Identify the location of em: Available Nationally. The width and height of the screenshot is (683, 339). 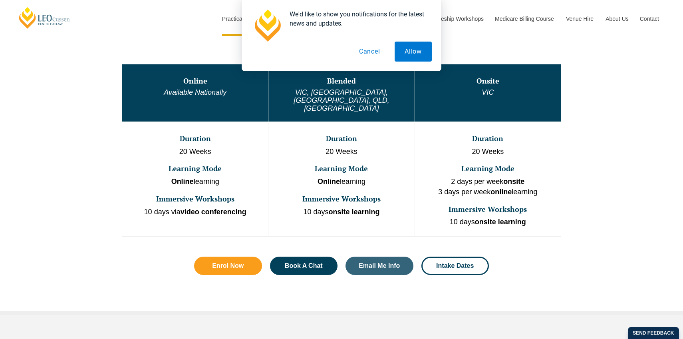
(195, 92).